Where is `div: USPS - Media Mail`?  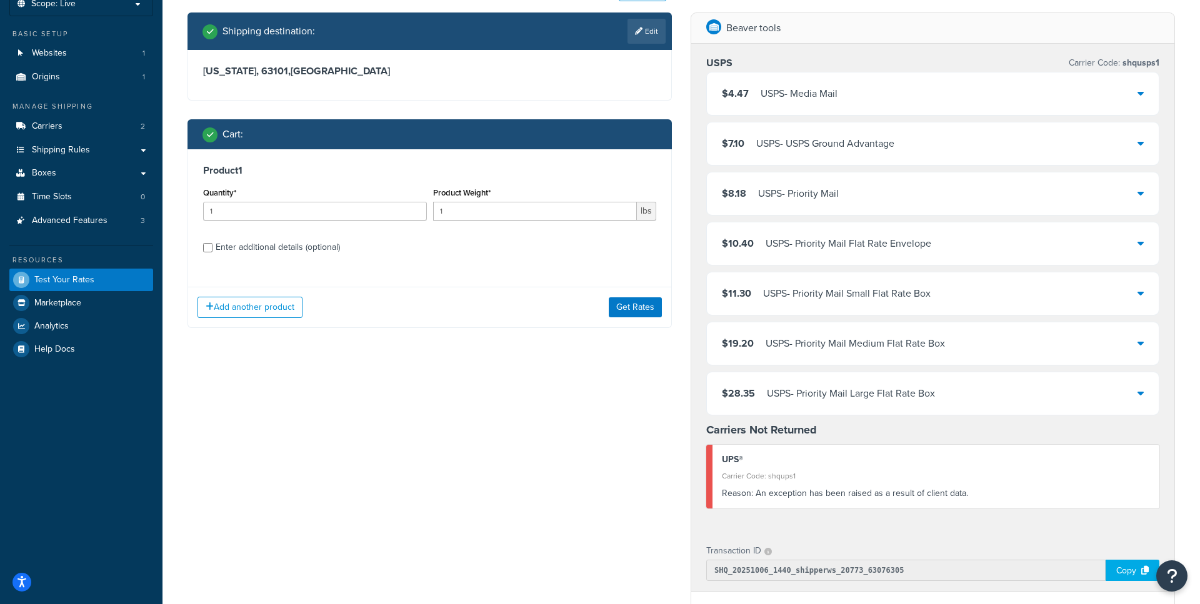 div: USPS - Media Mail is located at coordinates (799, 94).